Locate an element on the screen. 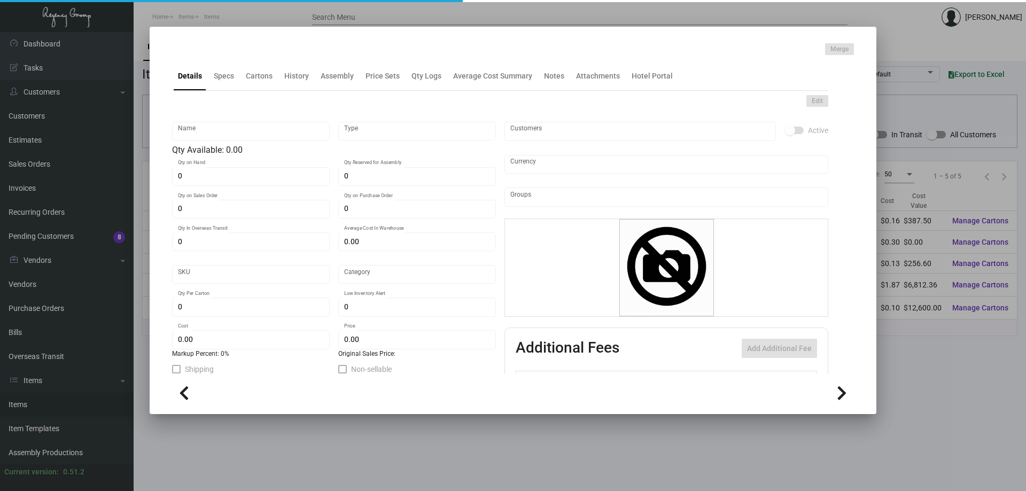 The height and width of the screenshot is (491, 1026). div: Specs is located at coordinates (224, 76).